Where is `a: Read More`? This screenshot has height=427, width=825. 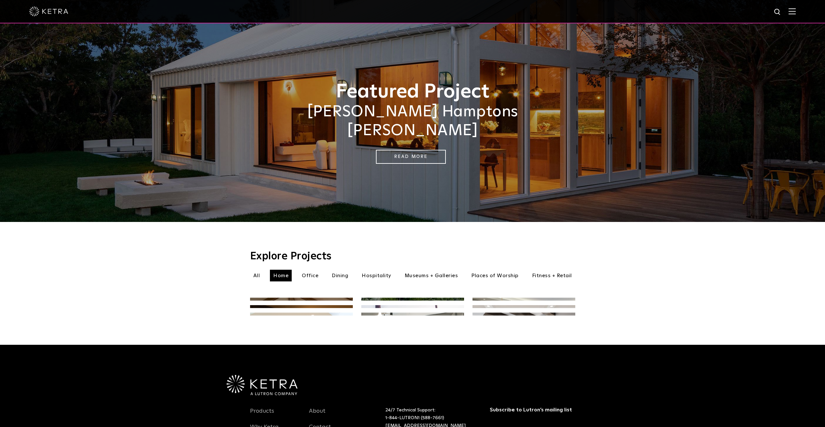
a: Read More is located at coordinates (411, 157).